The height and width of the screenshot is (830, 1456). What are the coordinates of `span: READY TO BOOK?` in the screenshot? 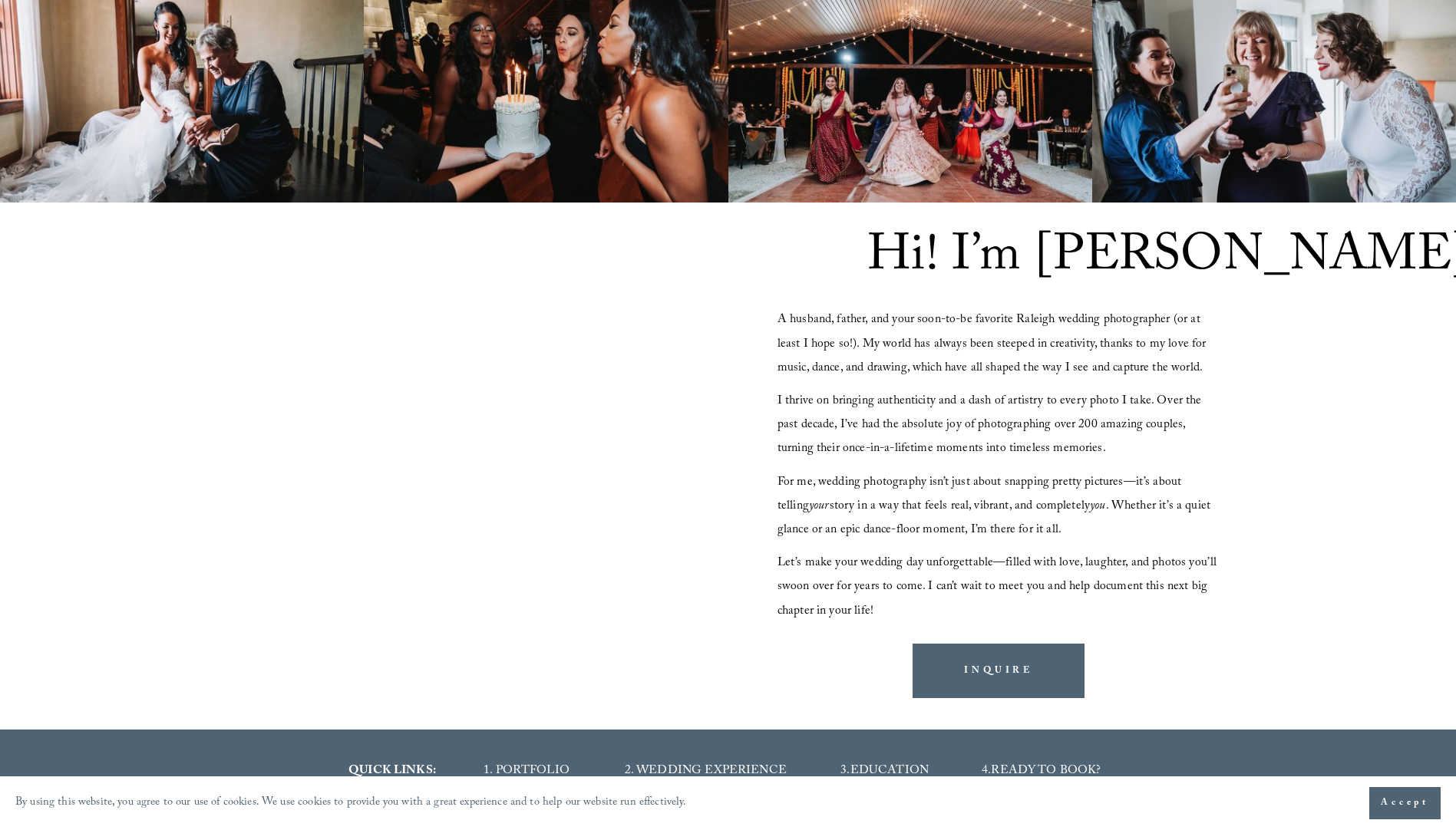 It's located at (1046, 771).